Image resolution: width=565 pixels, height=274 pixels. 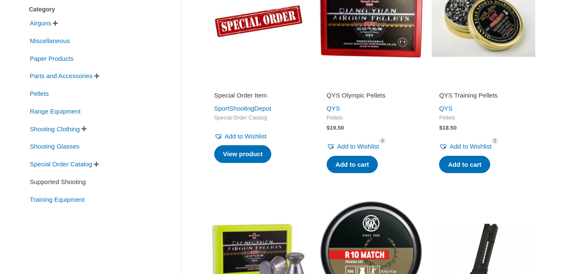 I want to click on a: Paper Products, so click(x=52, y=57).